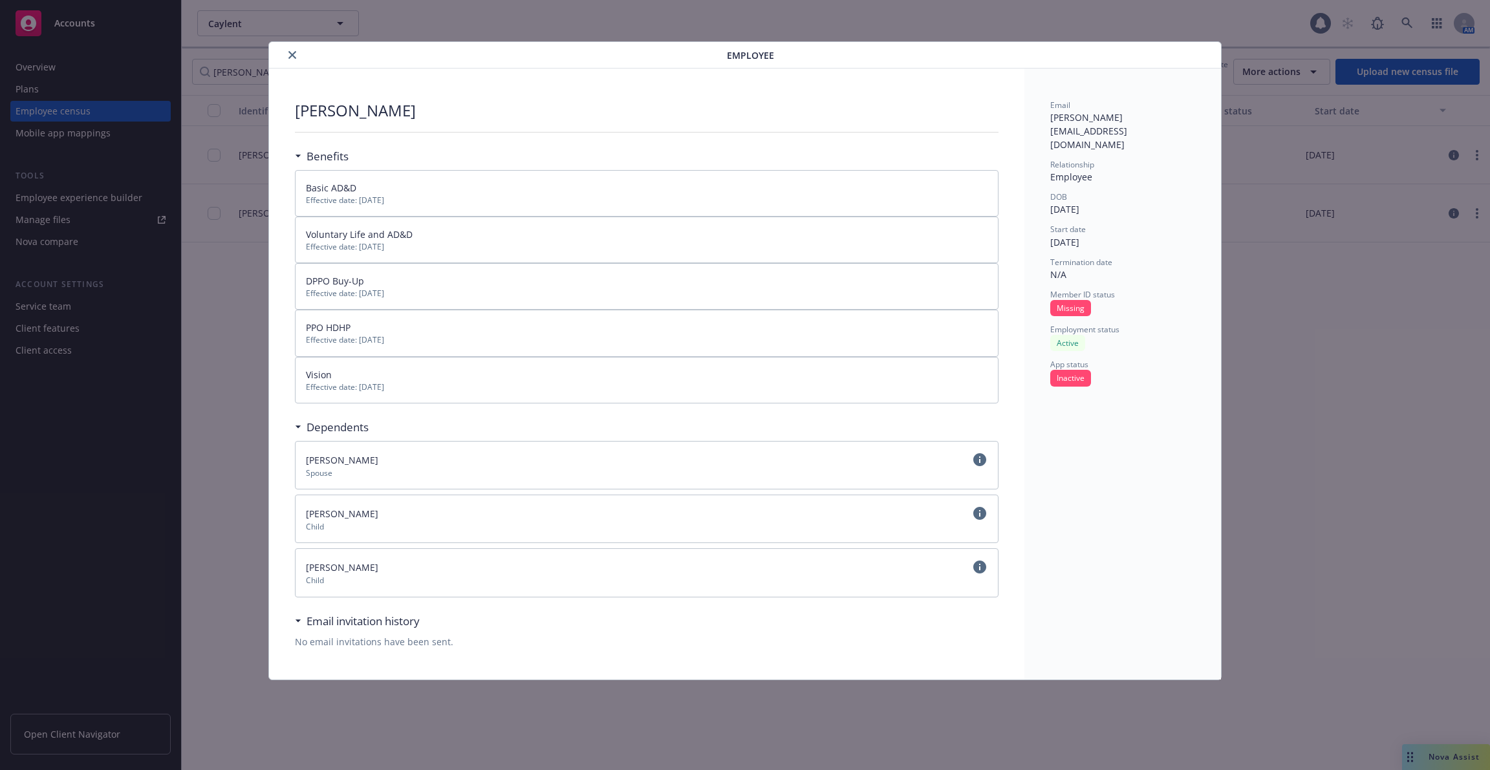 The width and height of the screenshot is (1490, 770). What do you see at coordinates (335, 281) in the screenshot?
I see `span: DPPO Buy-Up` at bounding box center [335, 281].